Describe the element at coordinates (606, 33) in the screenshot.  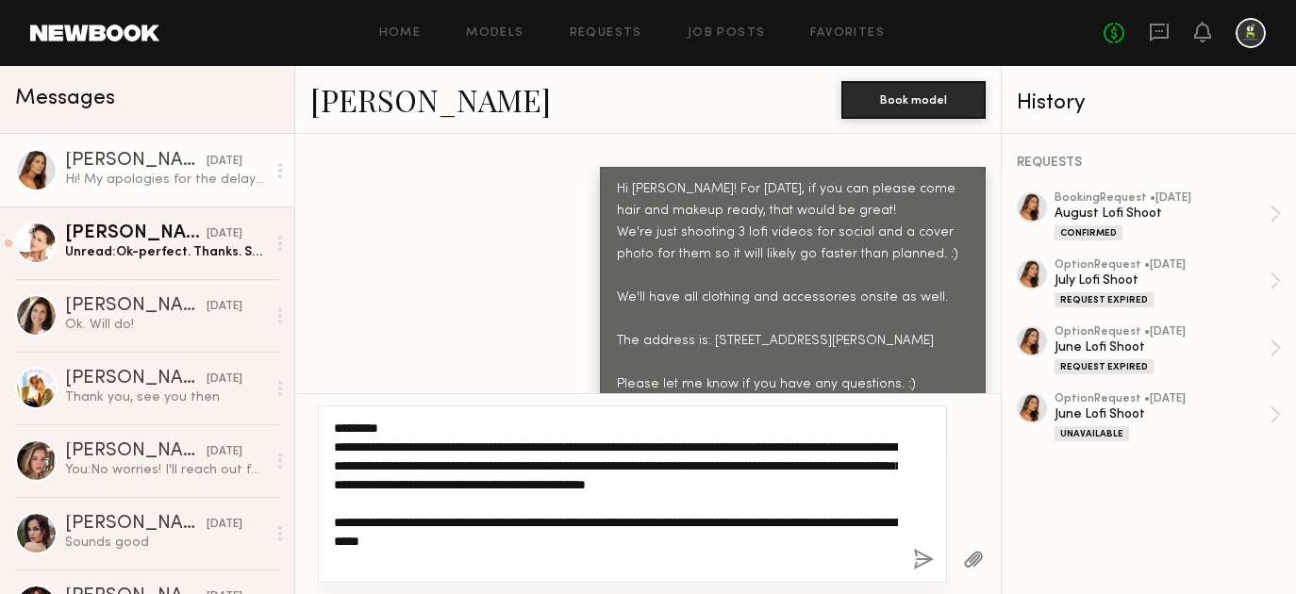
I see `a: Requests` at that location.